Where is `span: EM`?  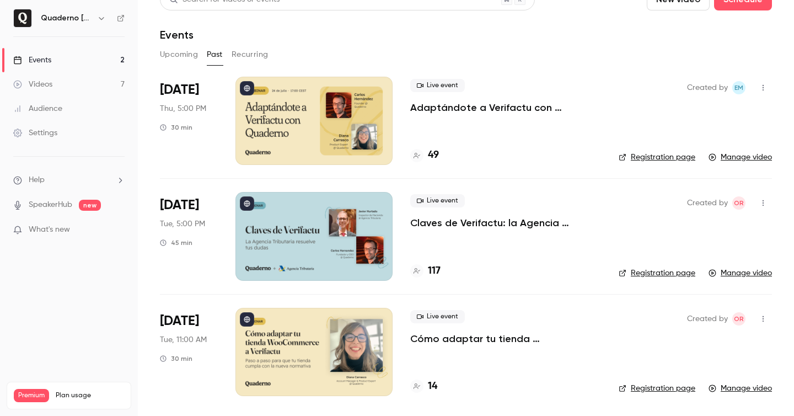 span: EM is located at coordinates (739, 88).